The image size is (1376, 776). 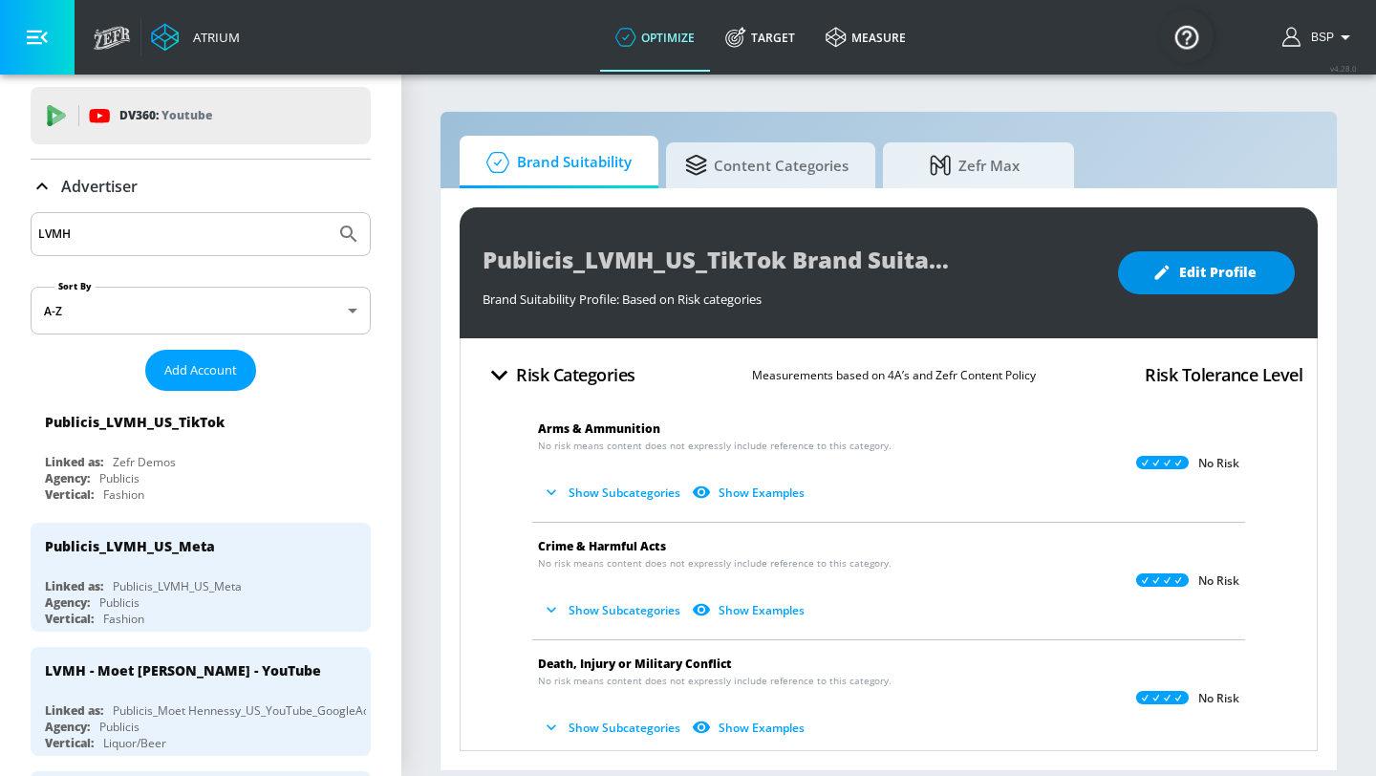 I want to click on p: Advertiser, so click(x=99, y=186).